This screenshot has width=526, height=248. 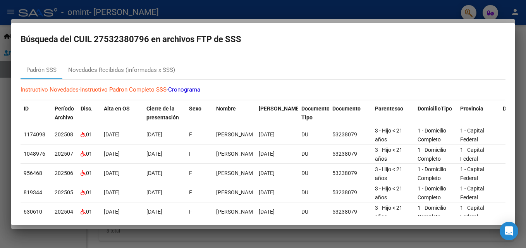 I want to click on datatable-header-cell: Documento, so click(x=350, y=113).